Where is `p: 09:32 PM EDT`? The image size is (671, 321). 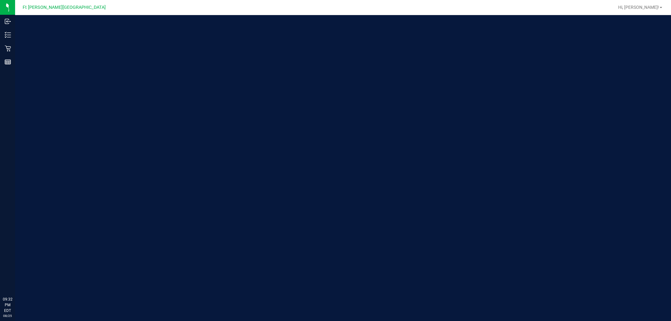
p: 09:32 PM EDT is located at coordinates (8, 305).